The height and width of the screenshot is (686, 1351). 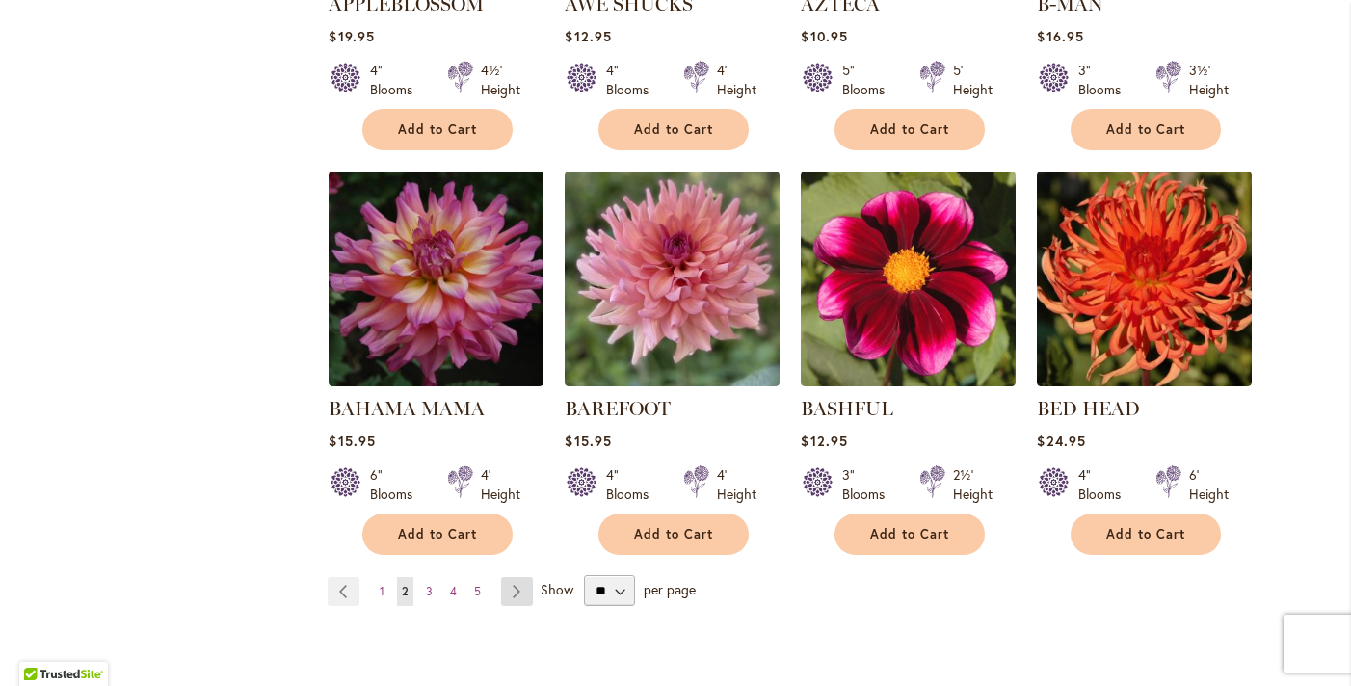 What do you see at coordinates (972, 80) in the screenshot?
I see `div: 5' Height` at bounding box center [972, 80].